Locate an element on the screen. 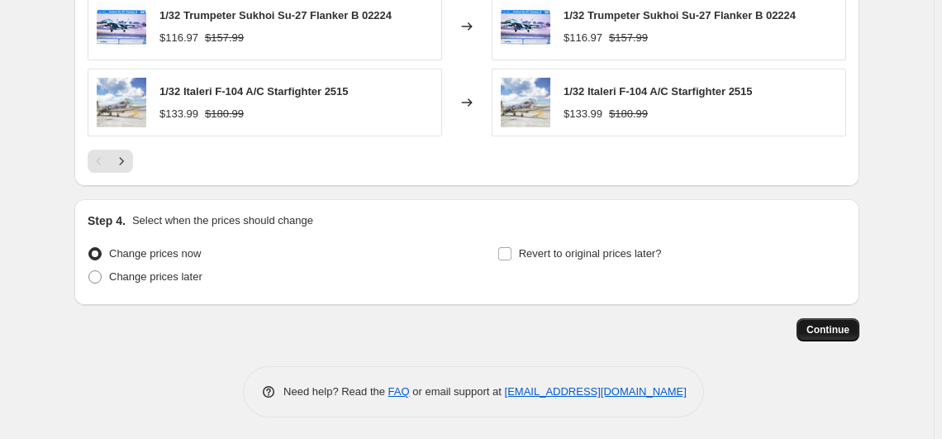  span: Change prices later is located at coordinates (155, 276).